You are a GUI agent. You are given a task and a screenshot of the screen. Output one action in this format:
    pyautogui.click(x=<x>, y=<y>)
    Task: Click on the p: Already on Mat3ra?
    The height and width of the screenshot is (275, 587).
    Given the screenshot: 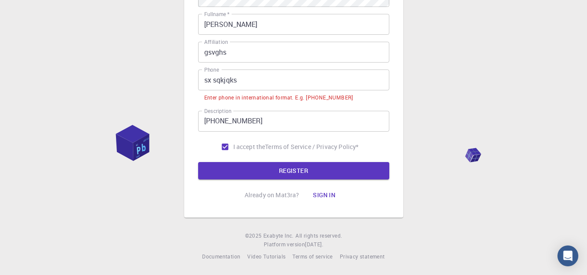 What is the action you would take?
    pyautogui.click(x=272, y=195)
    